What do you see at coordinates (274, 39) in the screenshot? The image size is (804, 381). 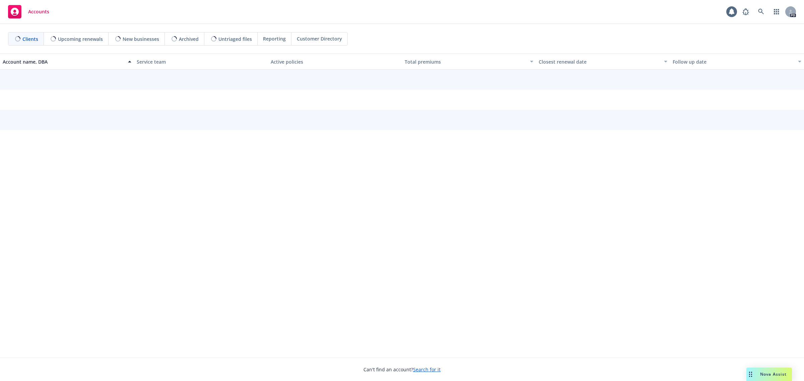 I see `span: Reporting` at bounding box center [274, 39].